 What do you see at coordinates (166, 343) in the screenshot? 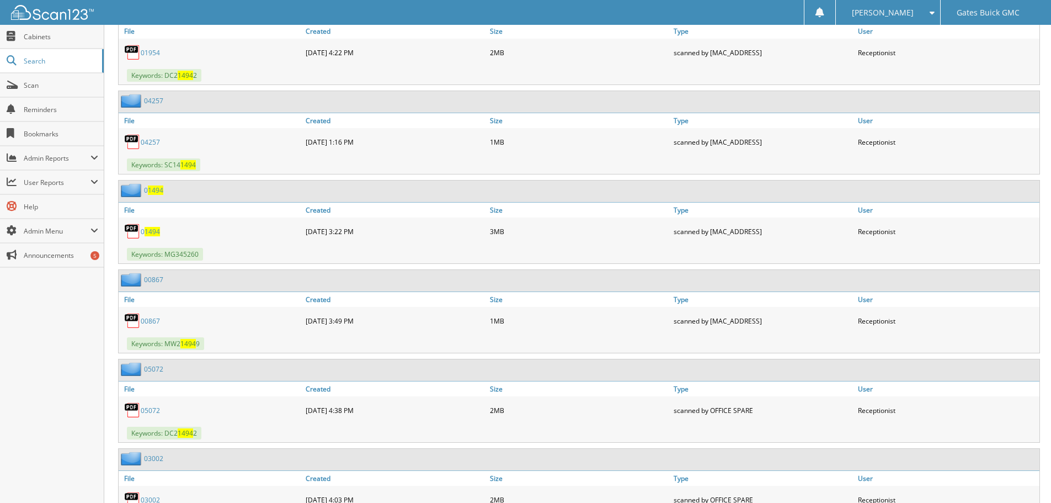
I see `span: Keywords: MW2 9` at bounding box center [166, 343].